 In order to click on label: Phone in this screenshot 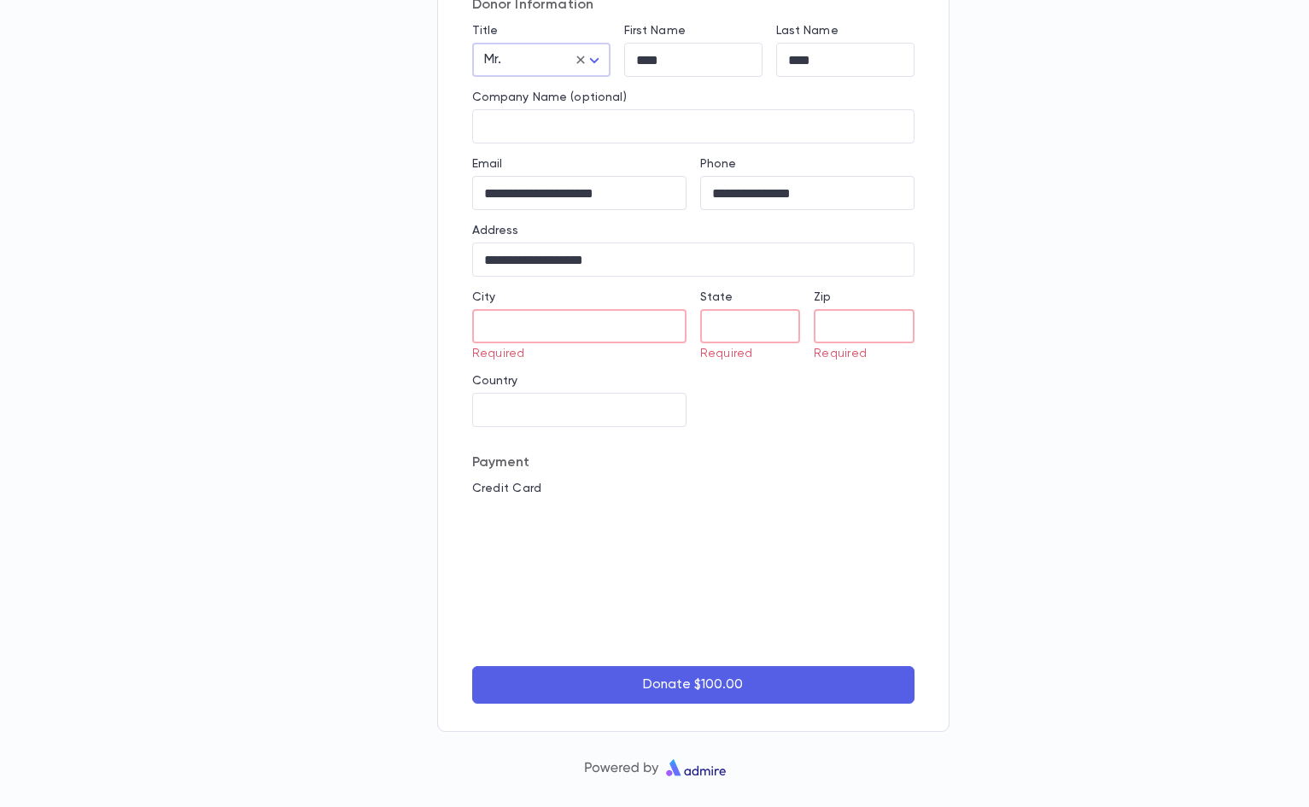, I will do `click(718, 164)`.